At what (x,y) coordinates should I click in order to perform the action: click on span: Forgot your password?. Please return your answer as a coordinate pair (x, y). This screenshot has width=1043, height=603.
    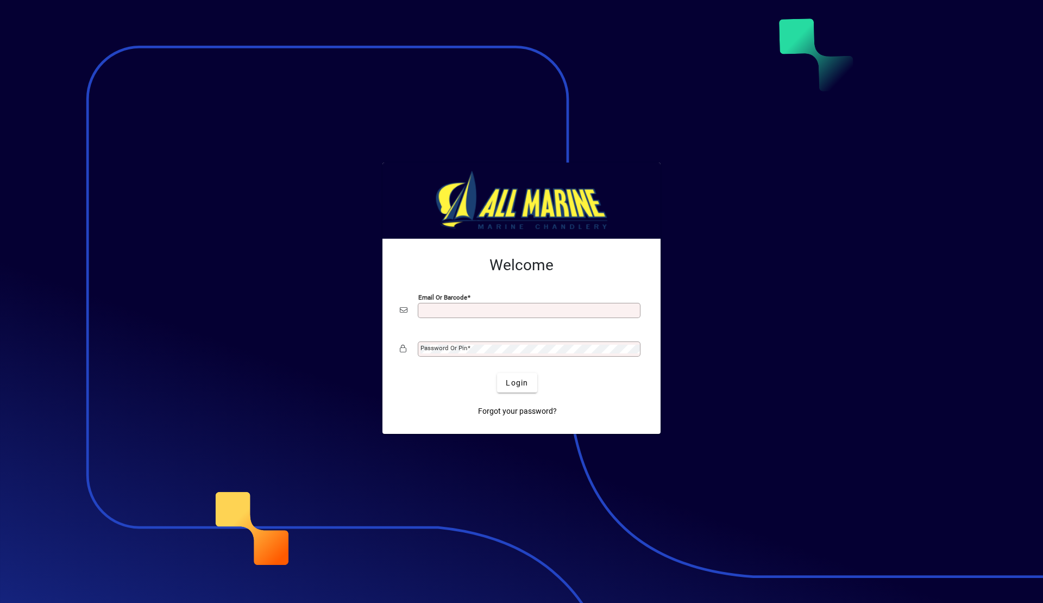
    Looking at the image, I should click on (517, 411).